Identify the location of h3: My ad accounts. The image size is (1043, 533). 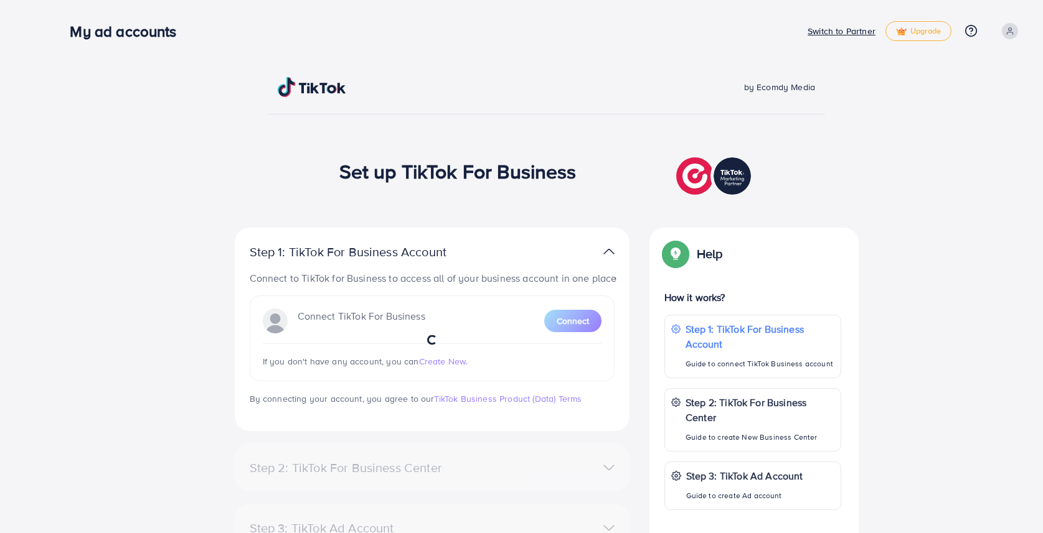
(128, 31).